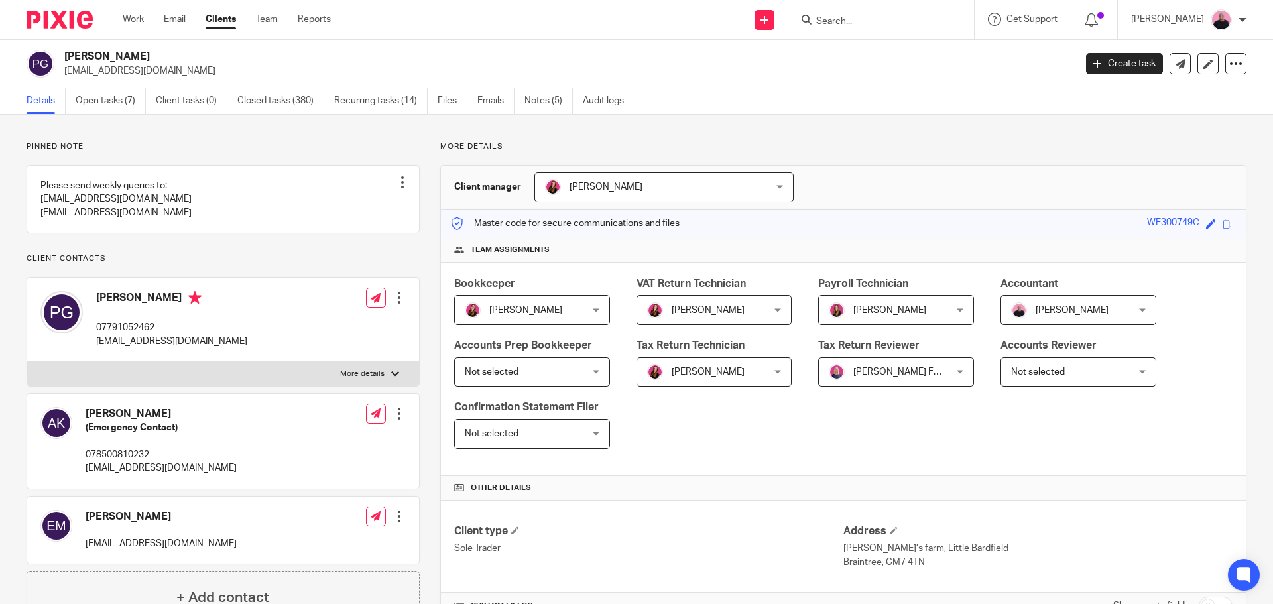  What do you see at coordinates (1038, 562) in the screenshot?
I see `p: Braintree, CM7 4TN` at bounding box center [1038, 562].